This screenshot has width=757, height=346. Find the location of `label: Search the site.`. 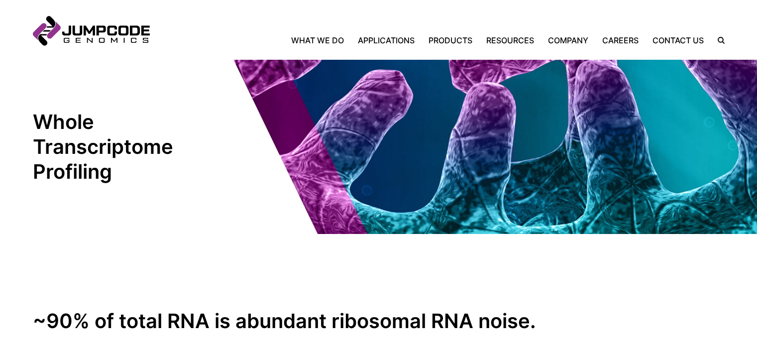

label: Search the site. is located at coordinates (718, 40).